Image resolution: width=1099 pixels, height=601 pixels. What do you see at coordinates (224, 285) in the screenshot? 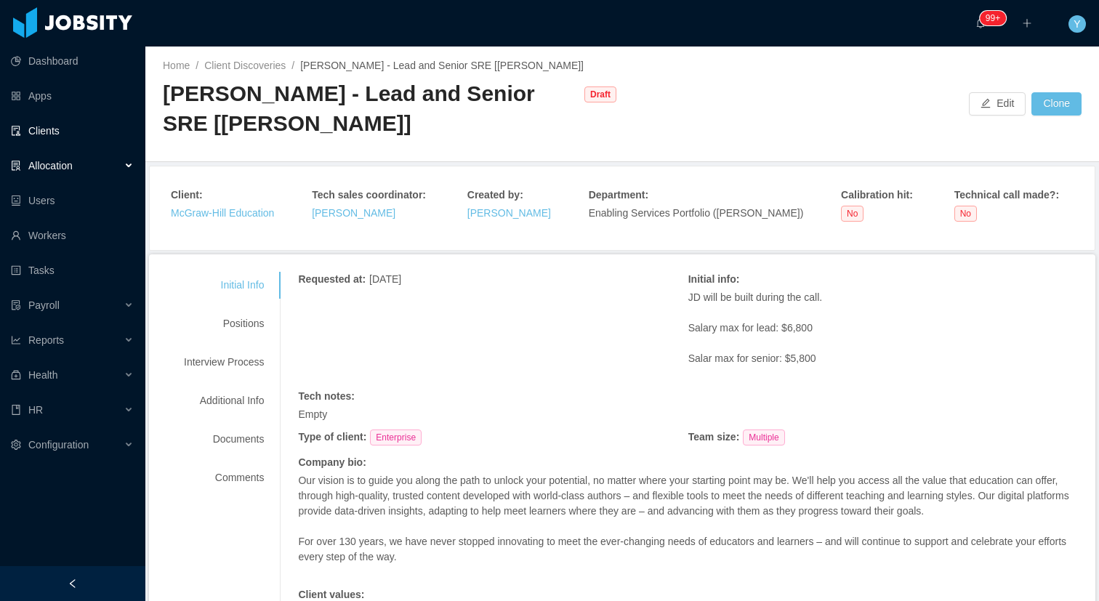
I see `div: Initial Info` at bounding box center [224, 285].